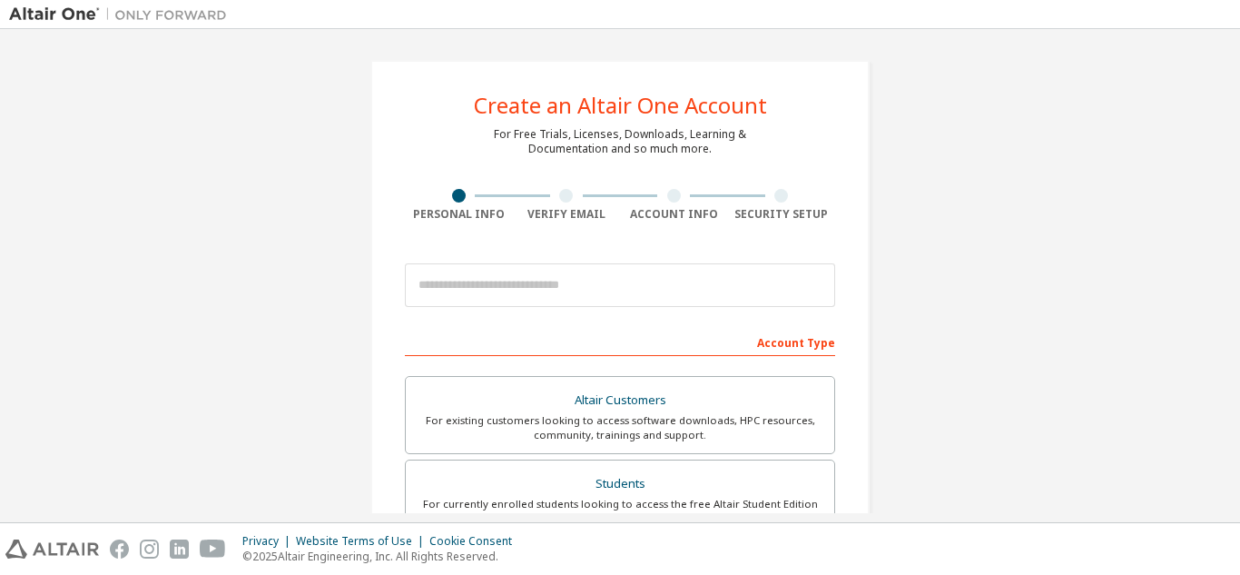 Image resolution: width=1240 pixels, height=575 pixels. Describe the element at coordinates (382, 556) in the screenshot. I see `p: © 2025 Altair Engineering, Inc. All Rights Reserved.` at that location.